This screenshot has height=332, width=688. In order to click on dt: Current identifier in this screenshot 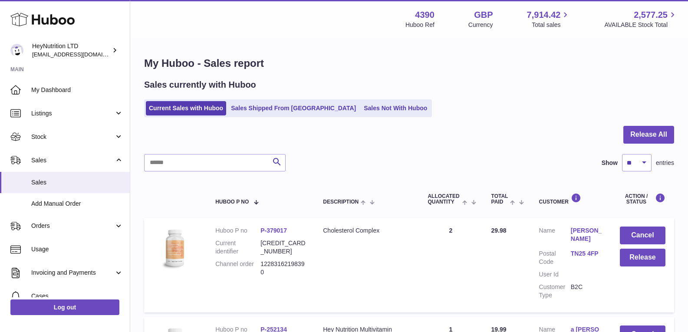, I will do `click(238, 247)`.